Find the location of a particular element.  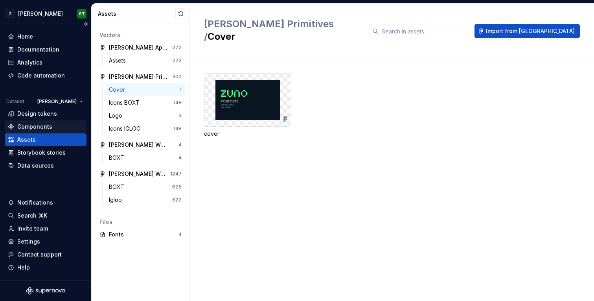

a: Design tokens is located at coordinates (46, 114).